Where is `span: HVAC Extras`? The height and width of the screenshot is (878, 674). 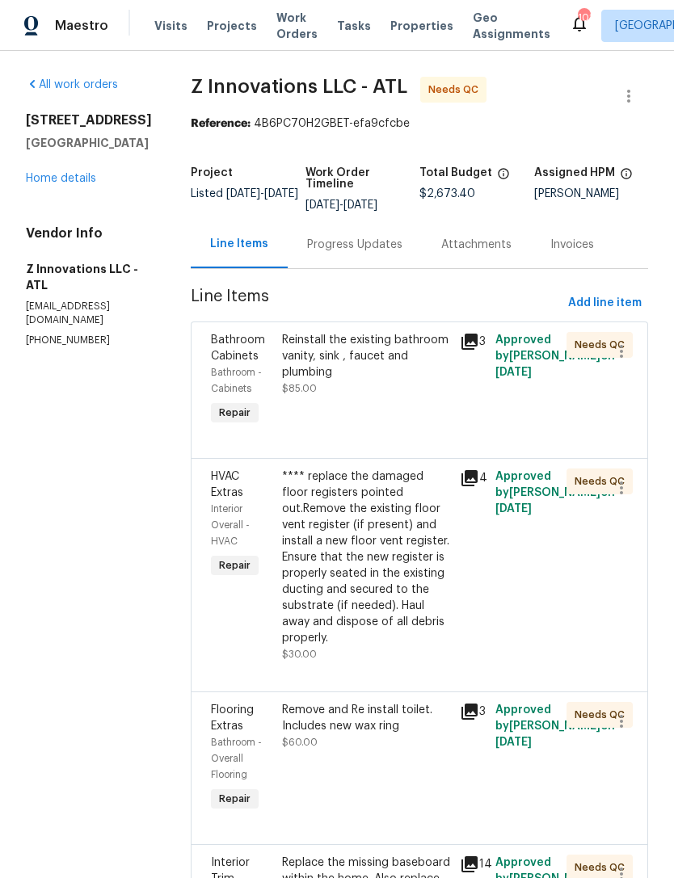
span: HVAC Extras is located at coordinates (227, 485).